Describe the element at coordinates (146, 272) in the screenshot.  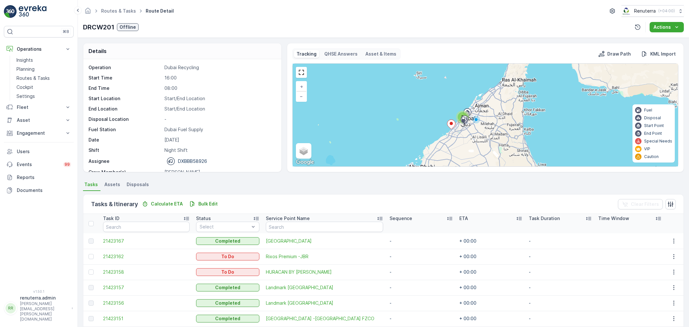
I see `a: 21423158` at that location.